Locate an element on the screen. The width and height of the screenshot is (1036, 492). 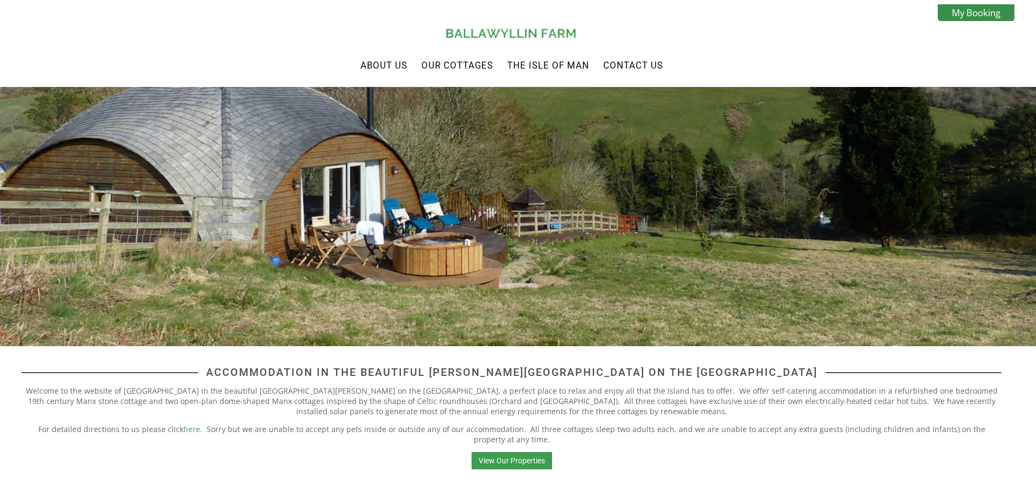
a: View Our Properties is located at coordinates (512, 460).